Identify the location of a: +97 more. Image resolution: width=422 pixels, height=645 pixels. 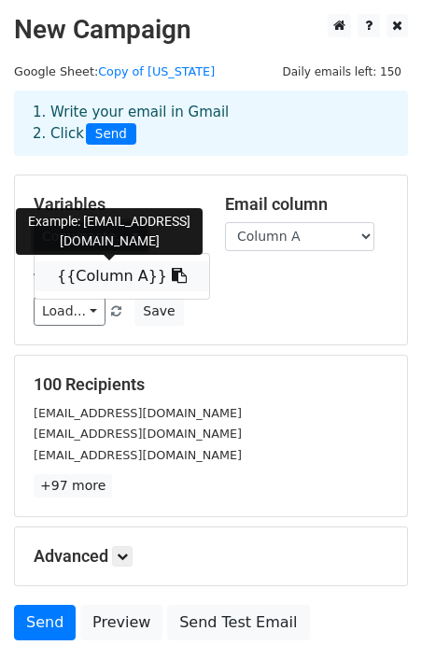
(73, 486).